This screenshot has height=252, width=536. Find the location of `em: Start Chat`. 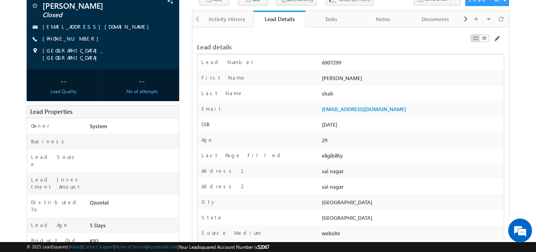

em: Start Chat is located at coordinates (126, 200).